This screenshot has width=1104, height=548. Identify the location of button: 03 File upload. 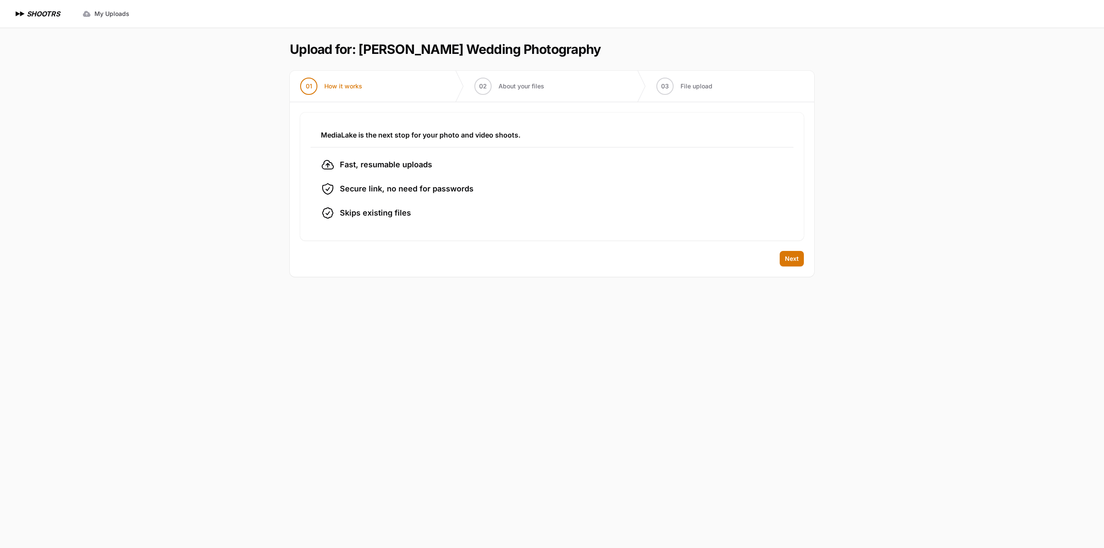
(685, 86).